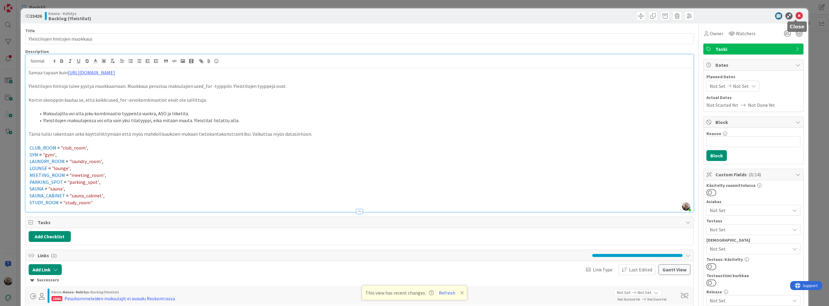 This screenshot has height=306, width=829. I want to click on img: p6a4HZyo4Mr4c9ktn731l0qbKXGT4cnd.jpg, so click(686, 207).